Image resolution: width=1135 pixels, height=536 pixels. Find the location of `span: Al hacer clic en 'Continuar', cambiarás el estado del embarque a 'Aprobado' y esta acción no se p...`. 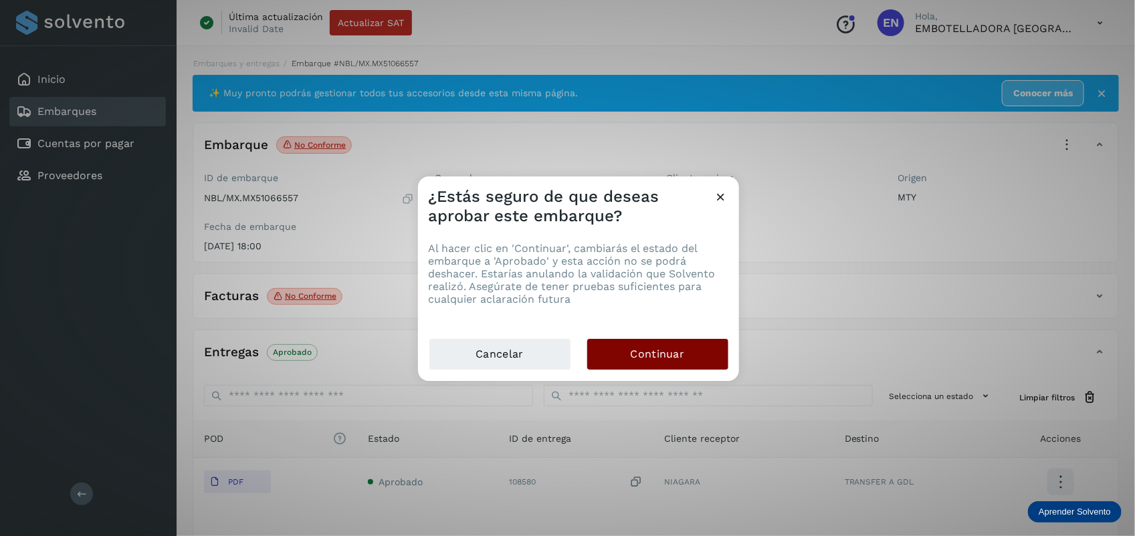

span: Al hacer clic en 'Continuar', cambiarás el estado del embarque a 'Aprobado' y esta acción no se p... is located at coordinates (572, 274).